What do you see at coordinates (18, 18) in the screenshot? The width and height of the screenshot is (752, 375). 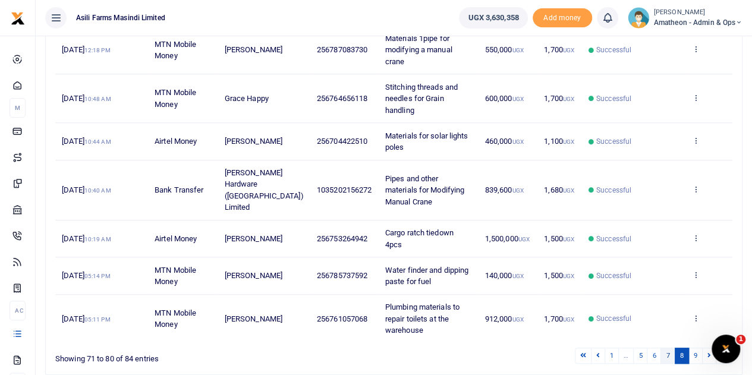 I see `img: logo-small` at bounding box center [18, 18].